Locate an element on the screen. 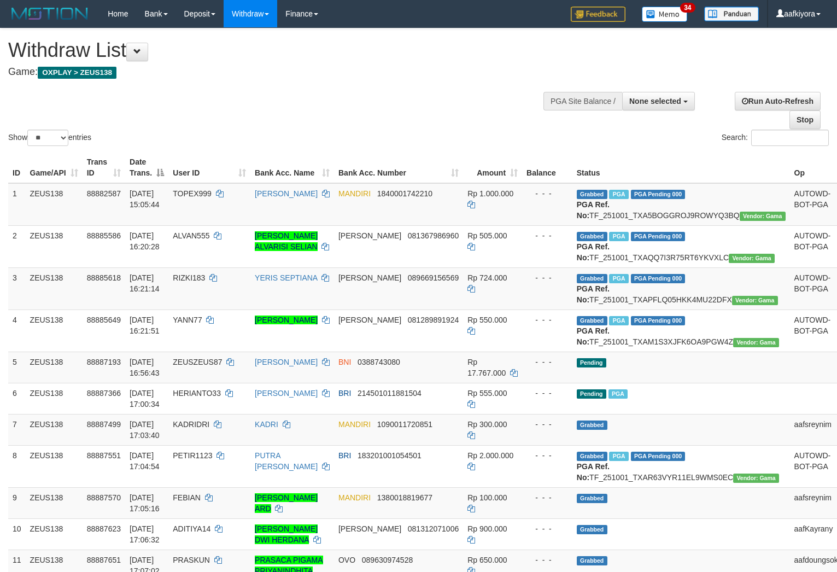  label: Show entries is located at coordinates (50, 138).